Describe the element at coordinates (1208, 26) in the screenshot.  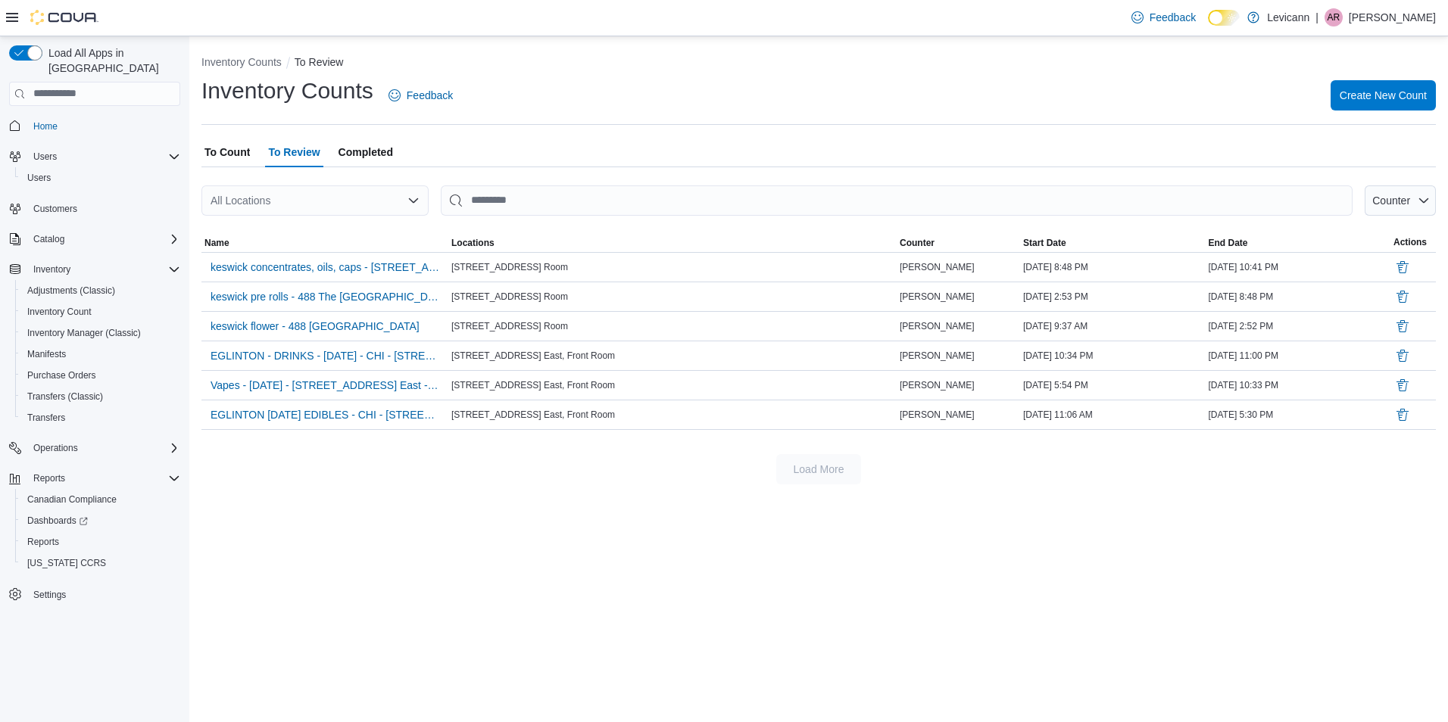
I see `span: Dark Mode` at that location.